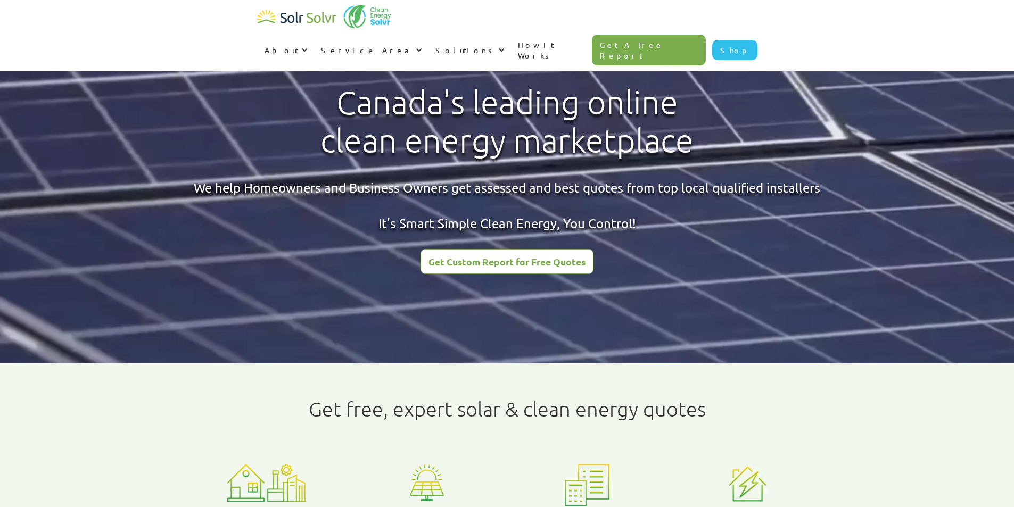 The height and width of the screenshot is (507, 1014). What do you see at coordinates (507, 206) in the screenshot?
I see `div: We help Homeowners and Business Owners get assessed and best quotes from top local qualified inst...` at bounding box center [507, 206].